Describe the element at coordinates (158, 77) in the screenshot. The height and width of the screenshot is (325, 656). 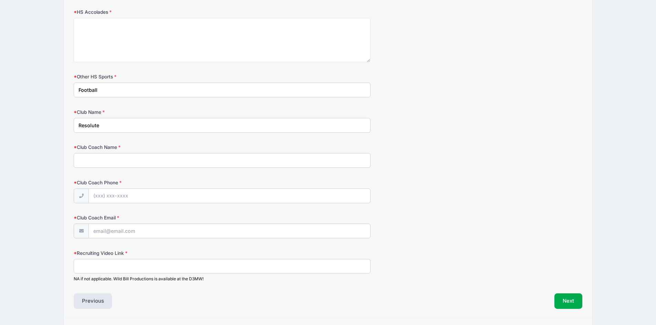
I see `label: Other HS Sports` at that location.